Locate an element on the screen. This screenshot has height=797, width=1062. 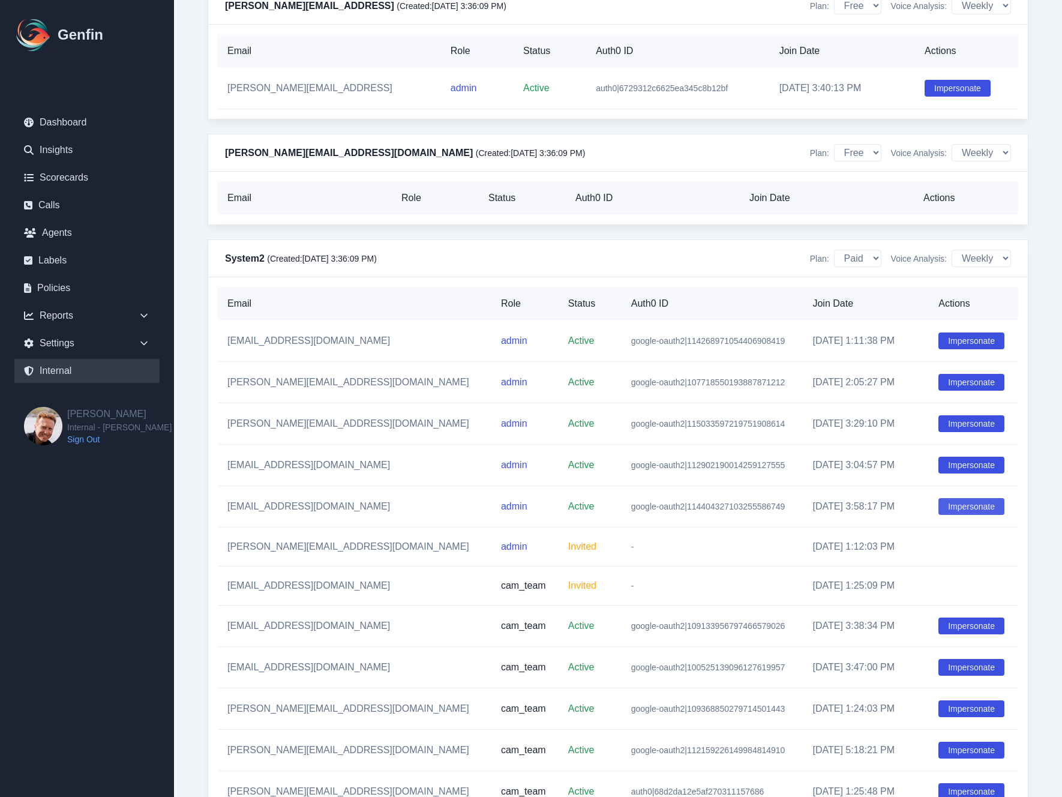
span: google-oauth2|112902190014259127555 is located at coordinates (708, 465).